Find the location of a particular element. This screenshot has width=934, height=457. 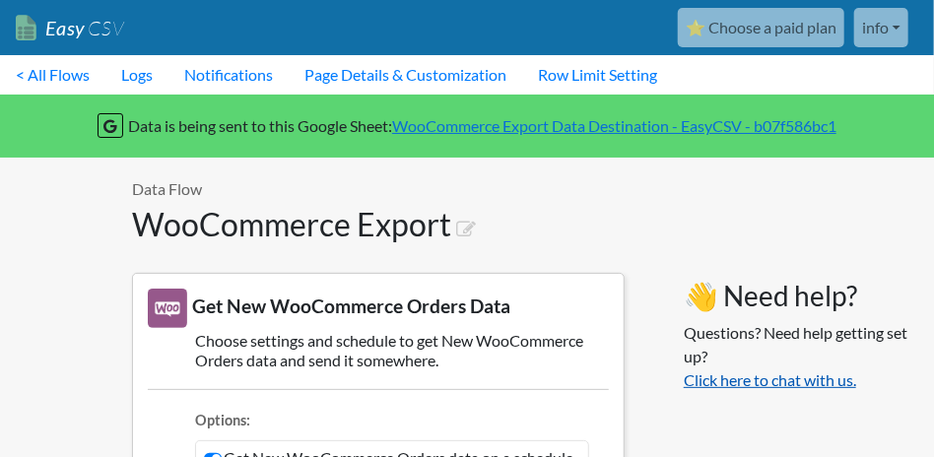

img: New WooCommerce Orders is located at coordinates (168, 309).